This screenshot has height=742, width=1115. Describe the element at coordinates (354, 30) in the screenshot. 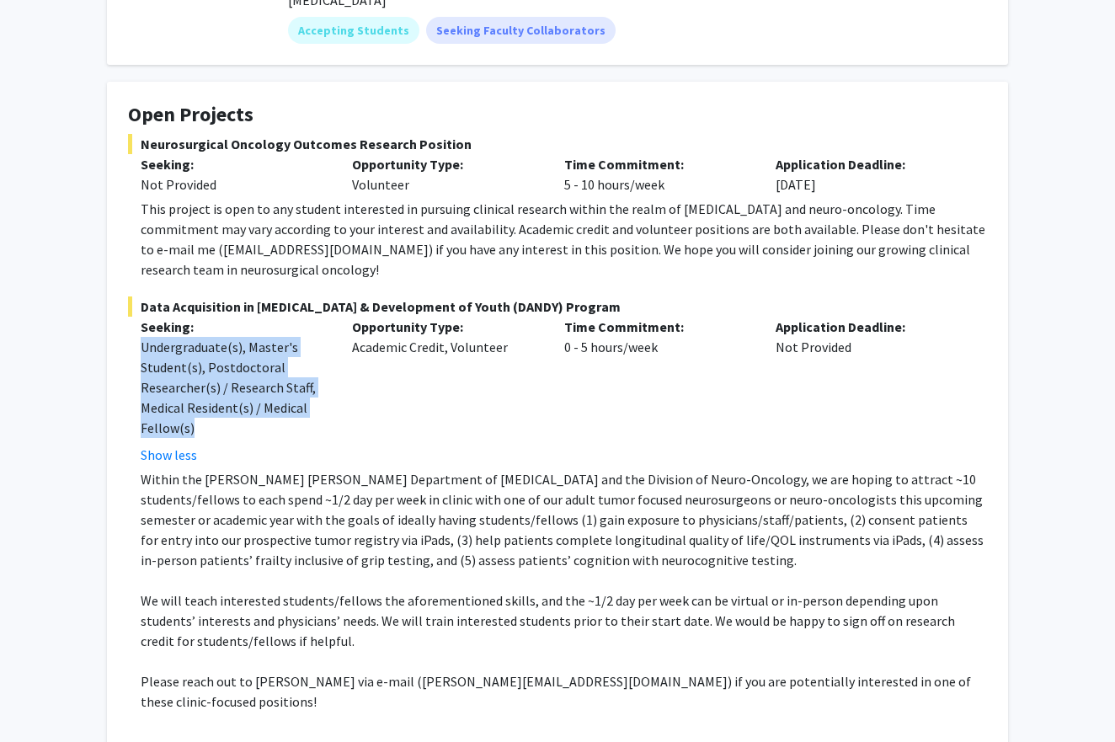

I see `mat-chip: Accepting Students` at that location.